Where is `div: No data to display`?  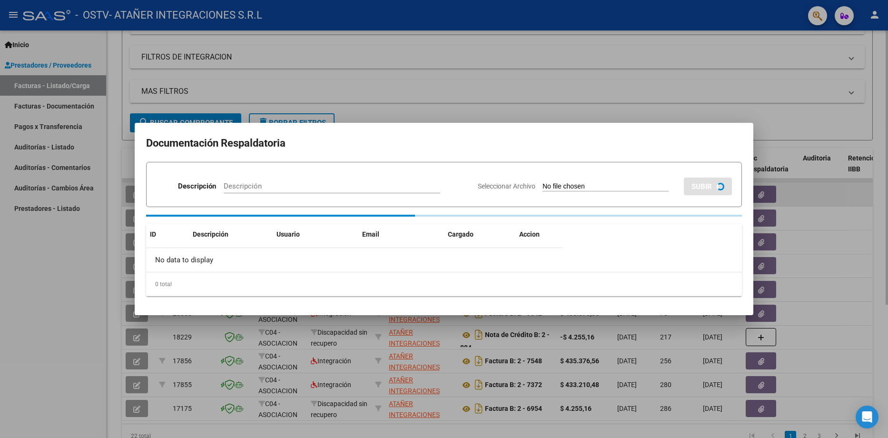 div: No data to display is located at coordinates (355, 260).